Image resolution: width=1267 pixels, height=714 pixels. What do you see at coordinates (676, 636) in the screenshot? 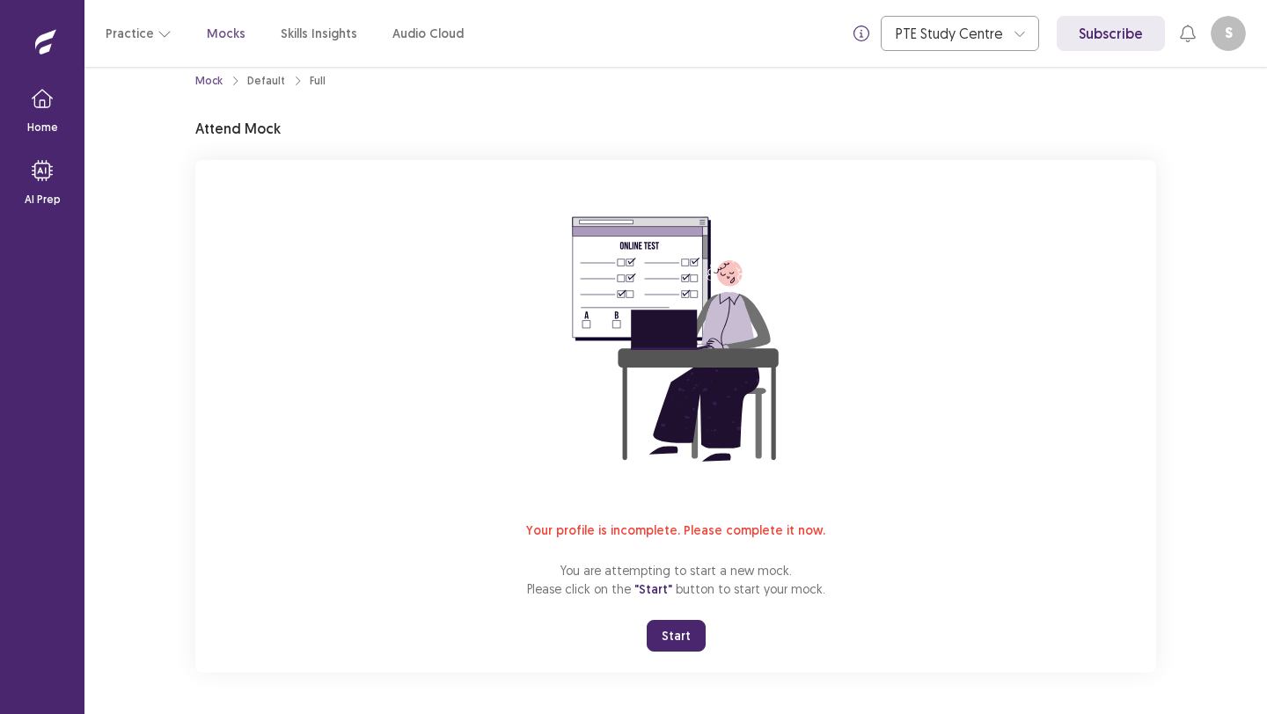
I see `button: Start` at bounding box center [676, 636].